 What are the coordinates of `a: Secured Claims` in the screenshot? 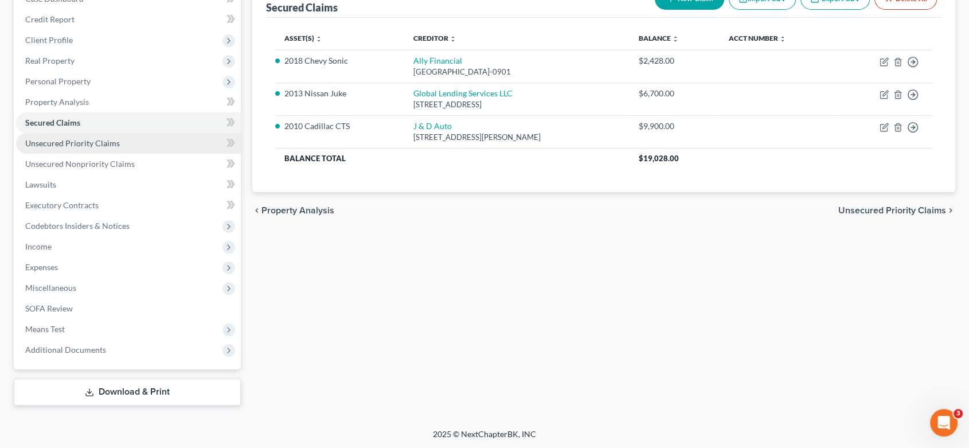 It's located at (128, 123).